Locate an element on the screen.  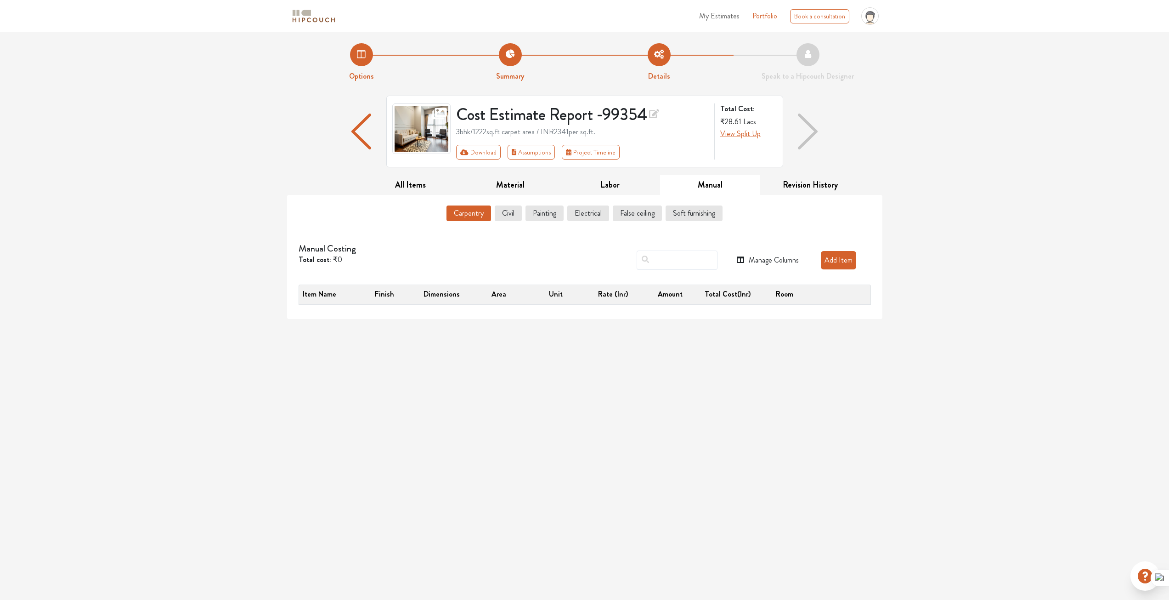
th: Dimensions is located at coordinates (442, 294).